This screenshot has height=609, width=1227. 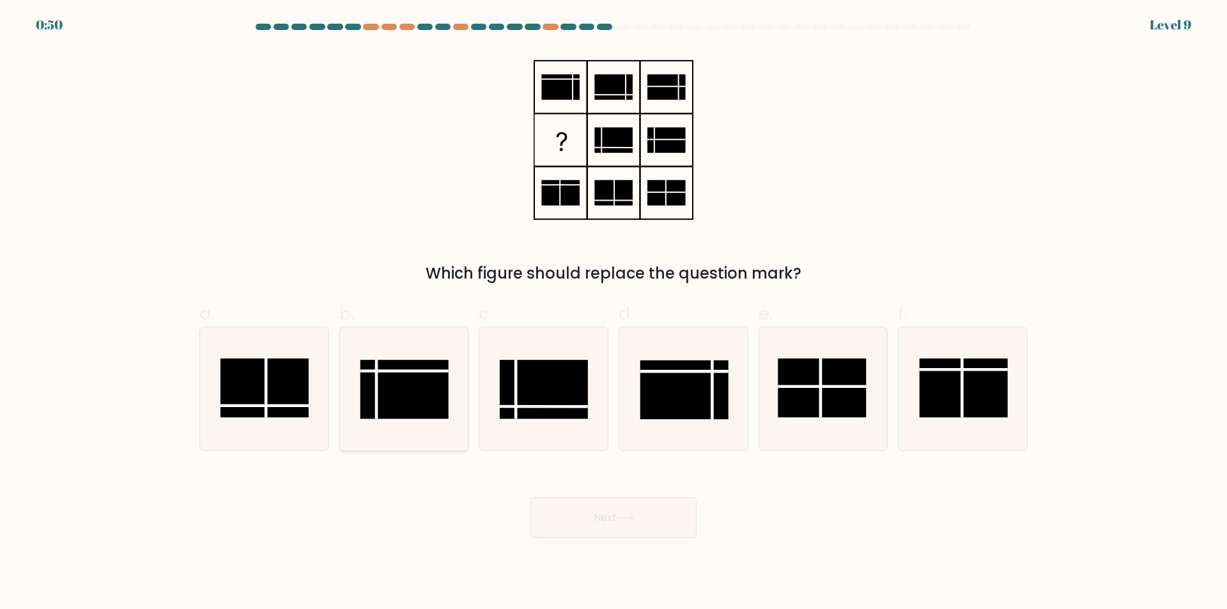 I want to click on div: Level 9, so click(x=1170, y=25).